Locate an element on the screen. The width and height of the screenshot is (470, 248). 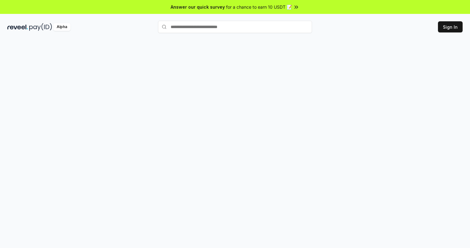
button: Sign In is located at coordinates (451, 27).